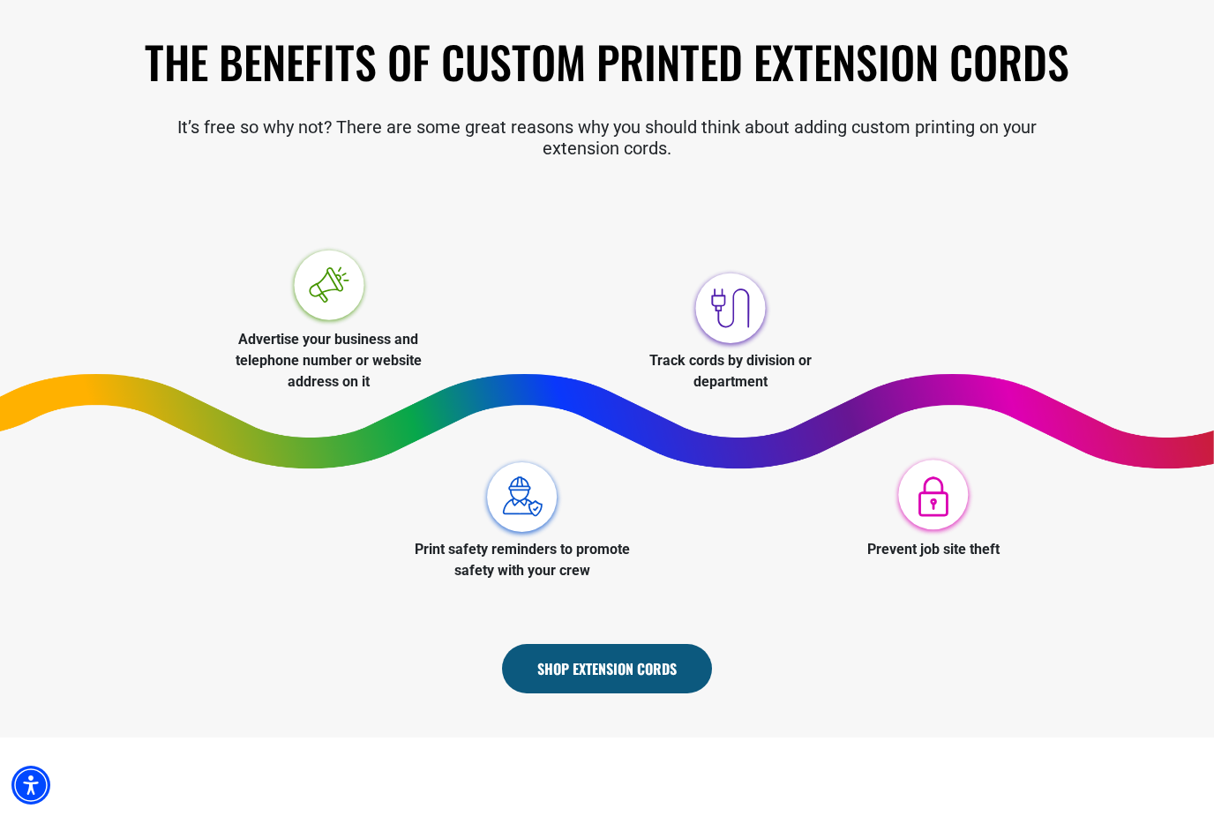 The height and width of the screenshot is (816, 1214). I want to click on div: Accessibility Menu, so click(31, 785).